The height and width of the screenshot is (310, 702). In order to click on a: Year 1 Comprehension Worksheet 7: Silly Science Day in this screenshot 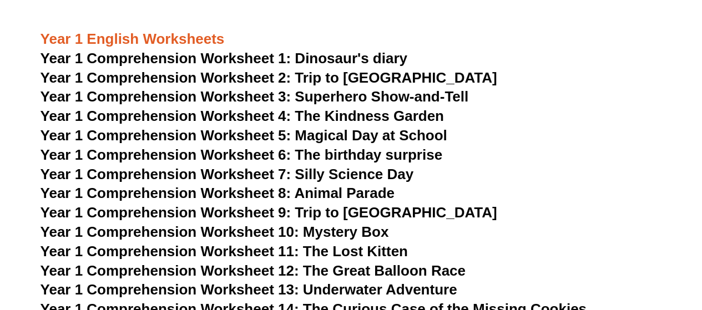, I will do `click(227, 174)`.